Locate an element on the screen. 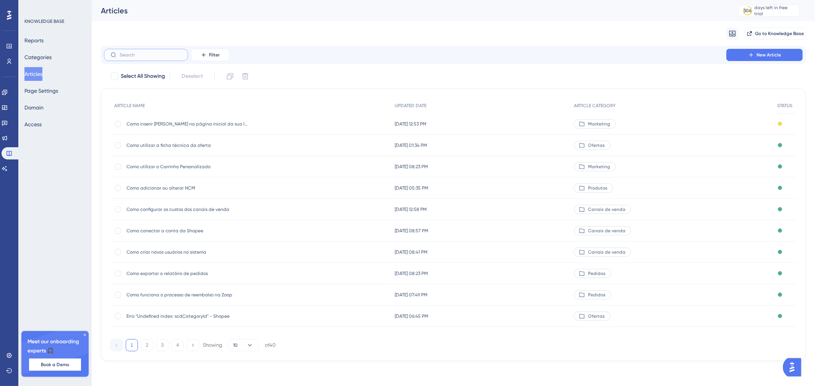 This screenshot has width=815, height=386. button: Domain is located at coordinates (34, 108).